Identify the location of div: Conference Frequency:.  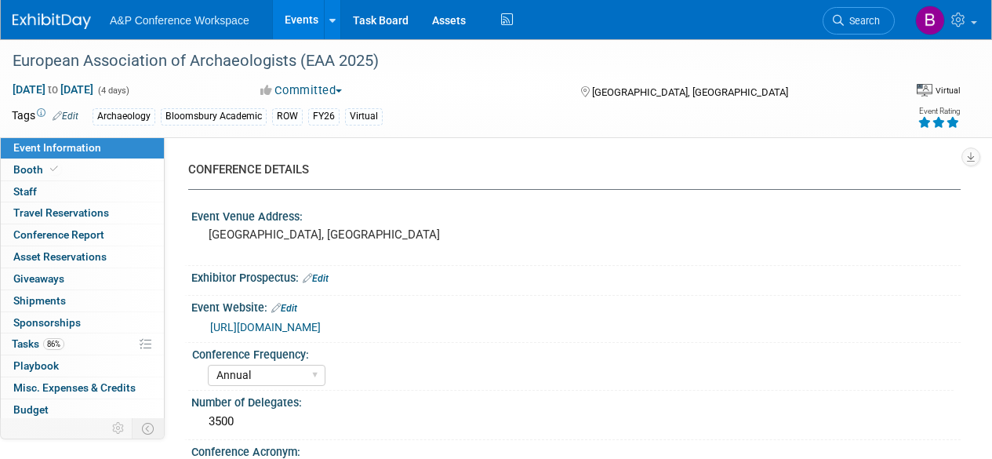
(573, 352).